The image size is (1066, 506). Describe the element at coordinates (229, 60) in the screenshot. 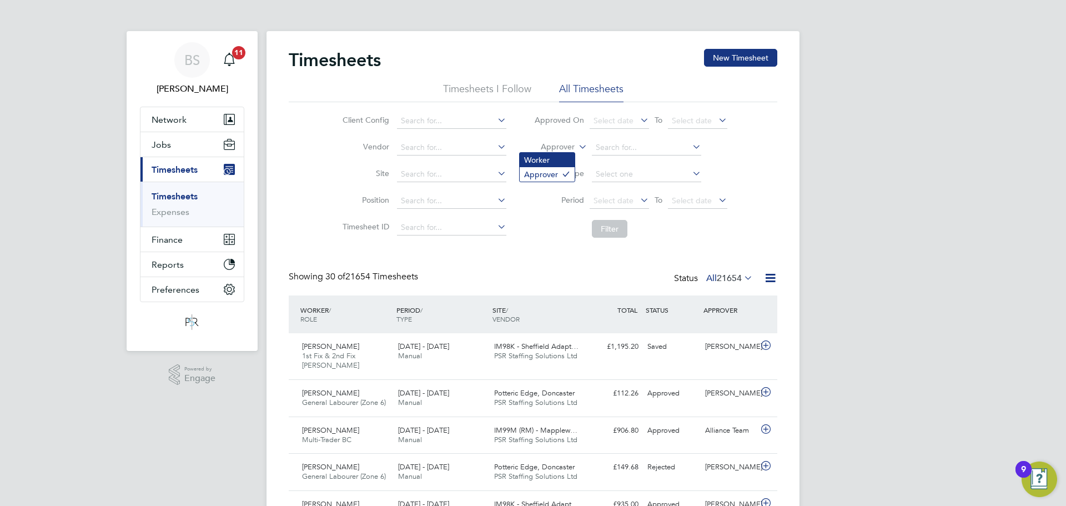

I see `a: 11` at that location.